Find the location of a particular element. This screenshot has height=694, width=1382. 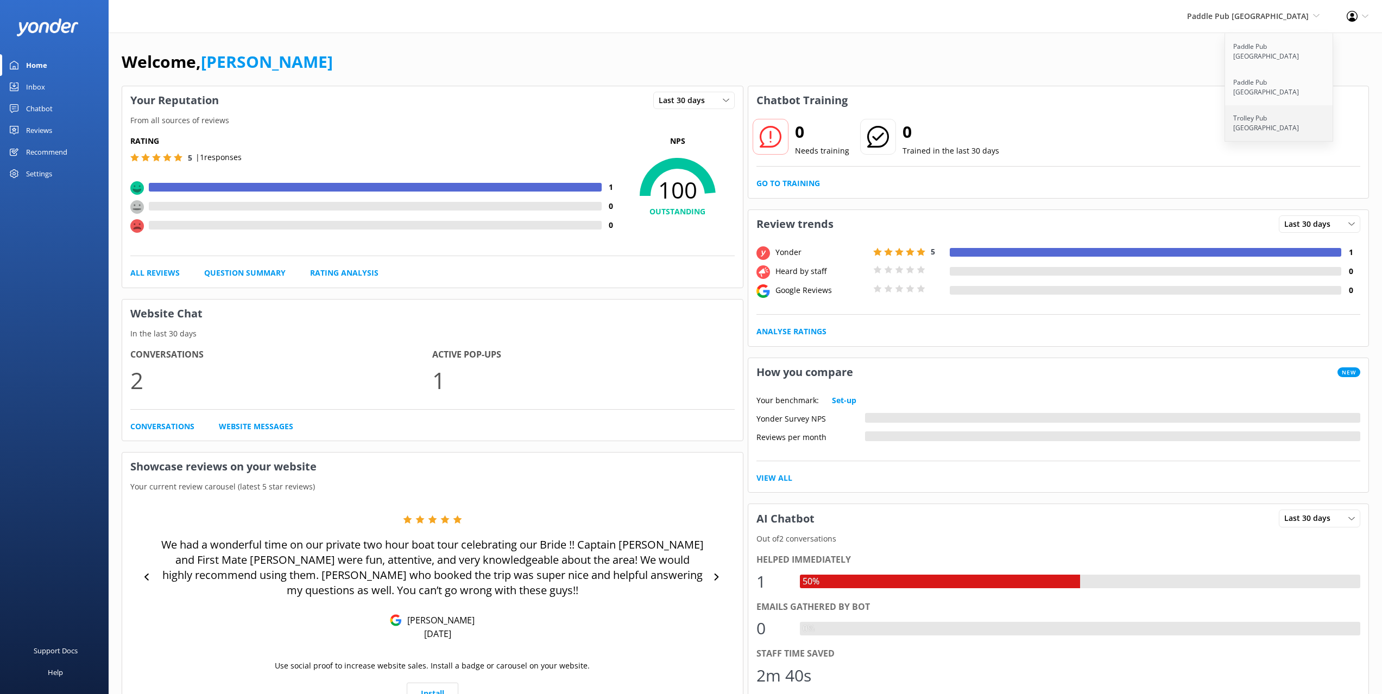

p: Out of 2 conversations is located at coordinates (1058, 539).